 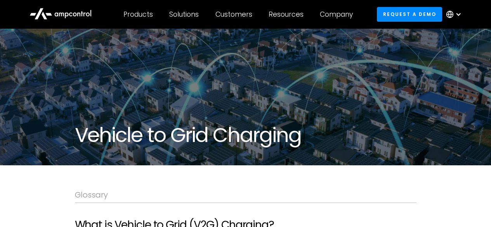 I want to click on div: Resources, so click(x=286, y=14).